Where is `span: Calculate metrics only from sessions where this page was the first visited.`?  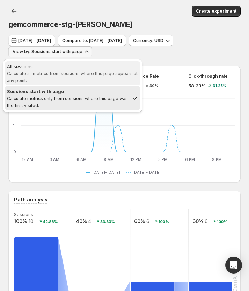 span: Calculate metrics only from sessions where this page was the first visited. is located at coordinates (67, 102).